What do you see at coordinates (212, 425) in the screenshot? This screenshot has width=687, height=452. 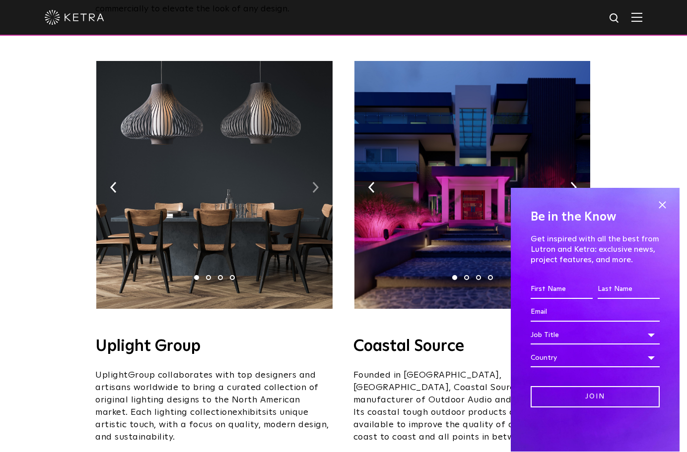 I see `span: its unique artistic touch, with a focus on quality, modern design, and sustainability.` at bounding box center [212, 425].